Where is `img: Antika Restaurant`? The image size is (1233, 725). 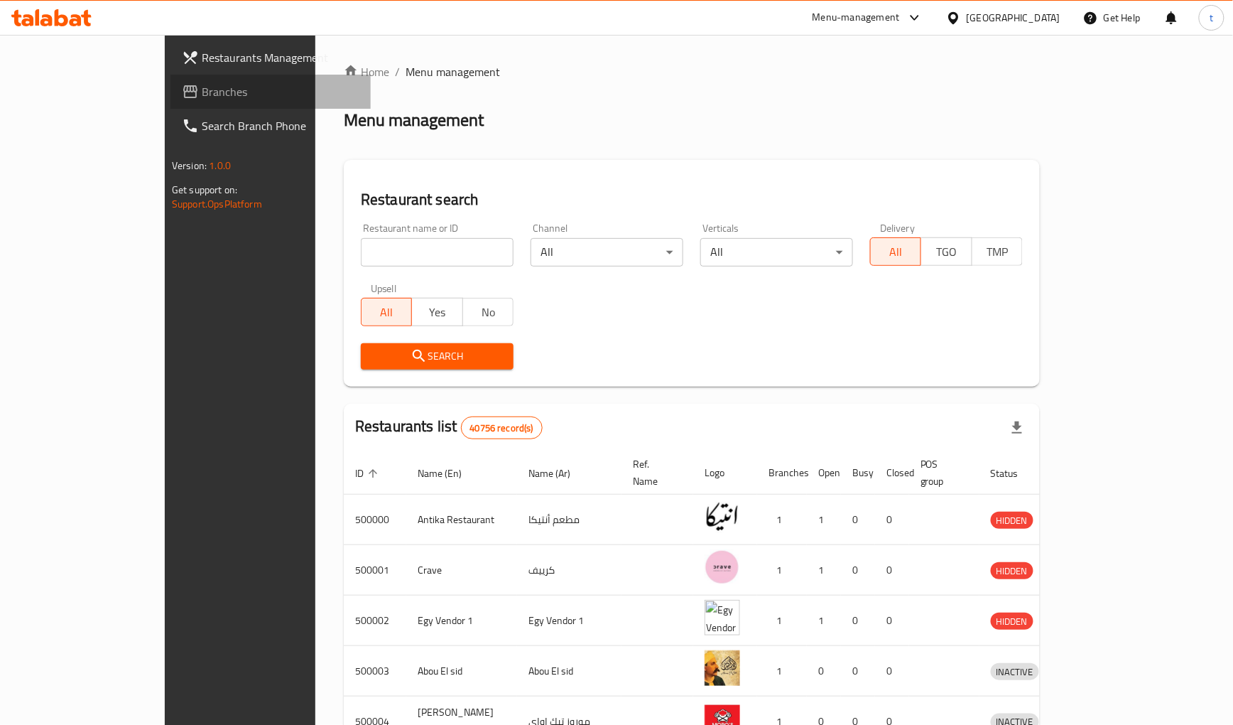
img: Antika Restaurant is located at coordinates (723, 517).